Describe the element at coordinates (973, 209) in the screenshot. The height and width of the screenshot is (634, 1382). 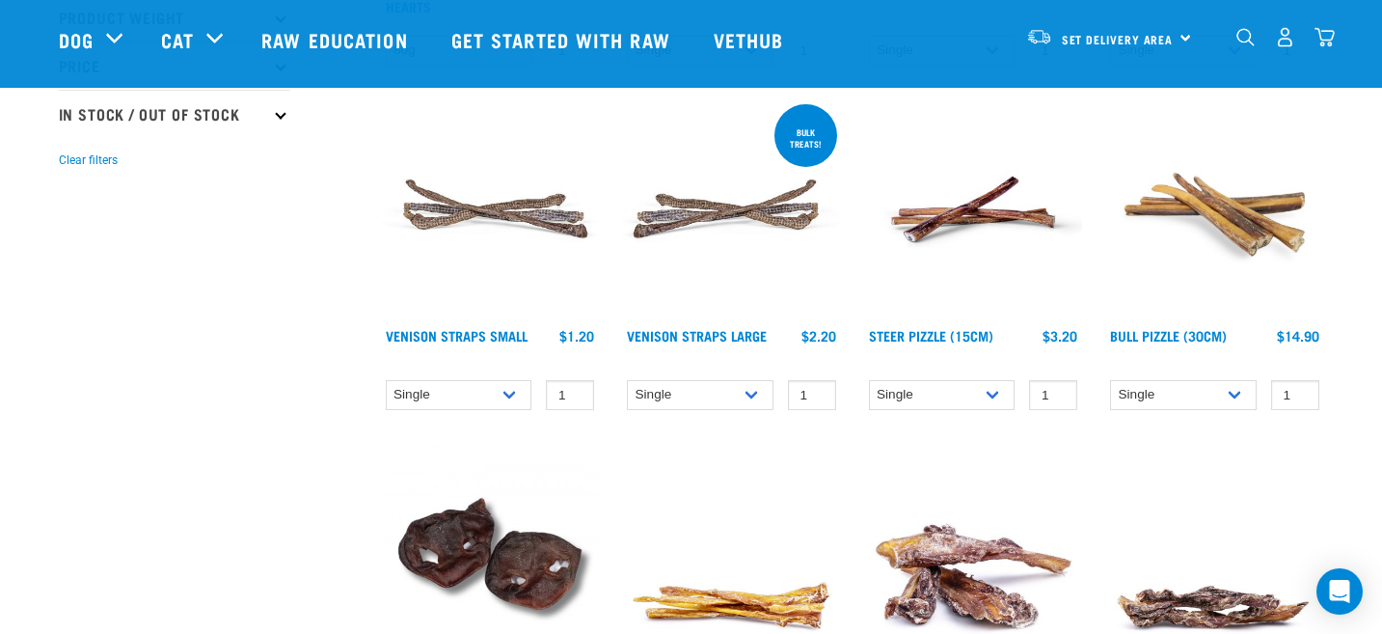
I see `img: Raw Essentials Steer Pizzle 15cm` at that location.